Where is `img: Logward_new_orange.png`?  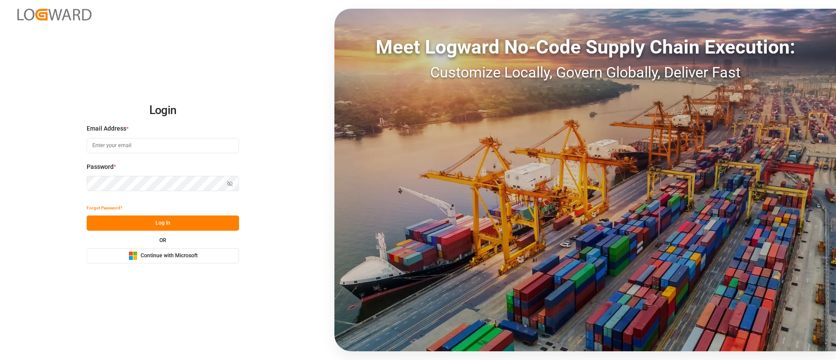
img: Logward_new_orange.png is located at coordinates (54, 14).